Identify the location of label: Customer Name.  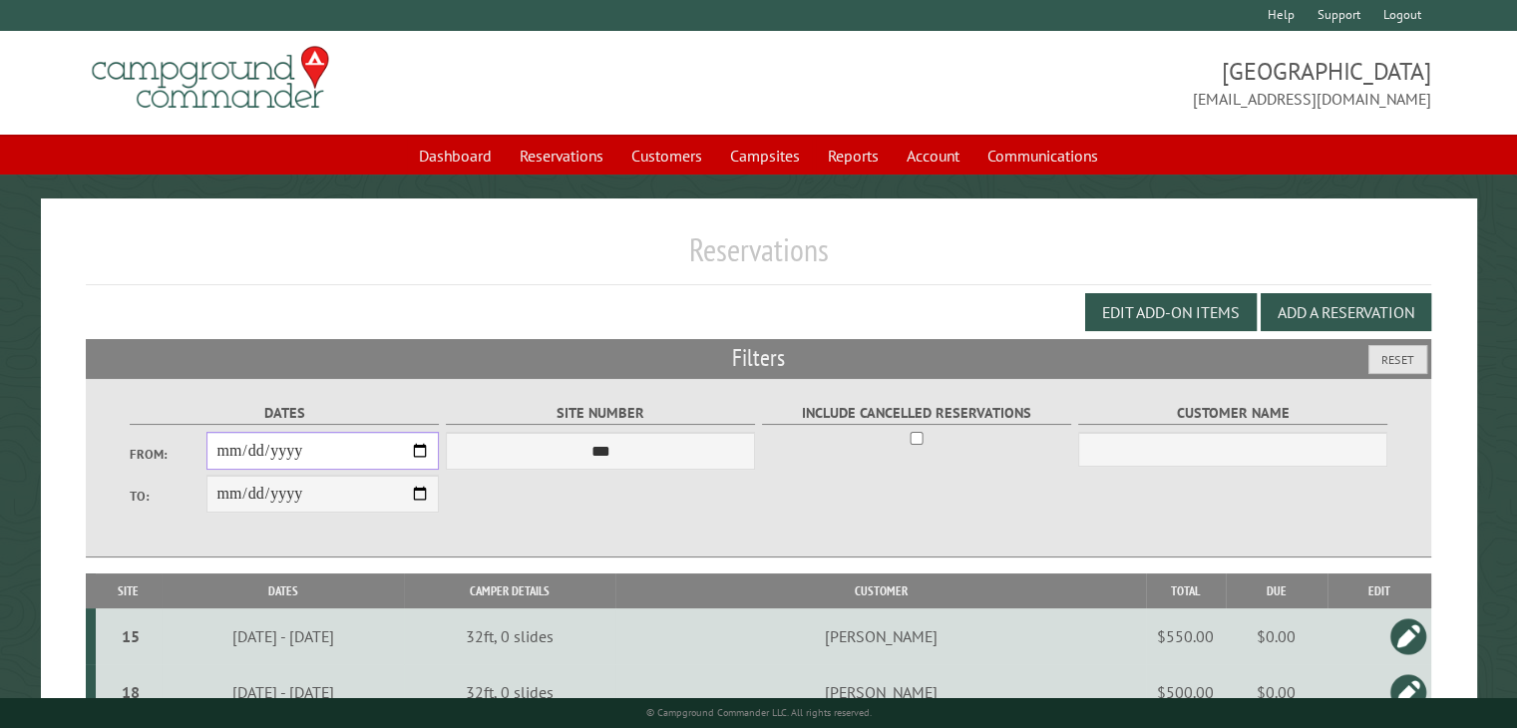
(1233, 413).